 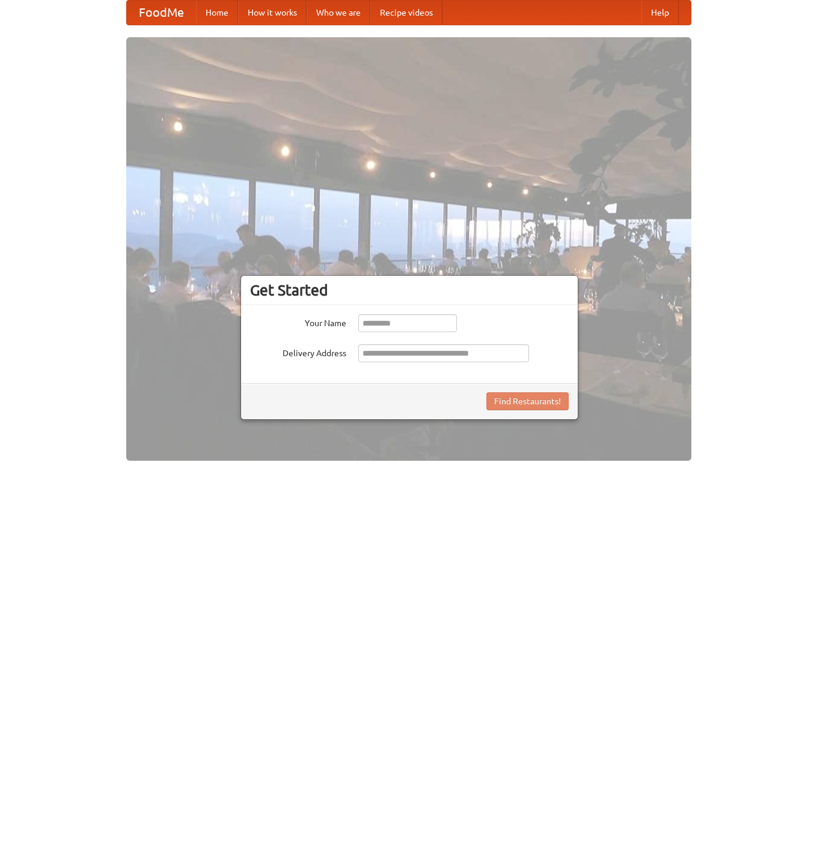 What do you see at coordinates (527, 401) in the screenshot?
I see `button: Find Restaurants!` at bounding box center [527, 401].